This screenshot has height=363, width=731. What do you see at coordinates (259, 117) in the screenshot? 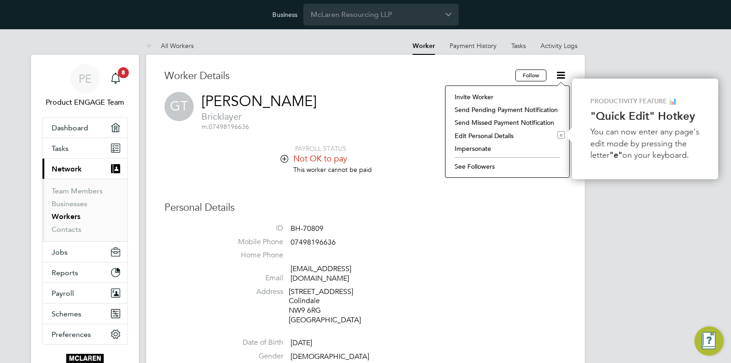
I see `span: Bricklayer` at bounding box center [259, 117].